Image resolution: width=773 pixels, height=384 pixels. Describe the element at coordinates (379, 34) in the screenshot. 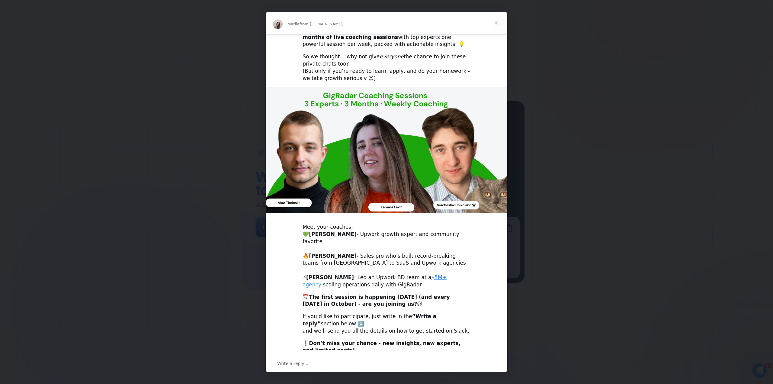

I see `b: three months of live coaching sessions` at that location.